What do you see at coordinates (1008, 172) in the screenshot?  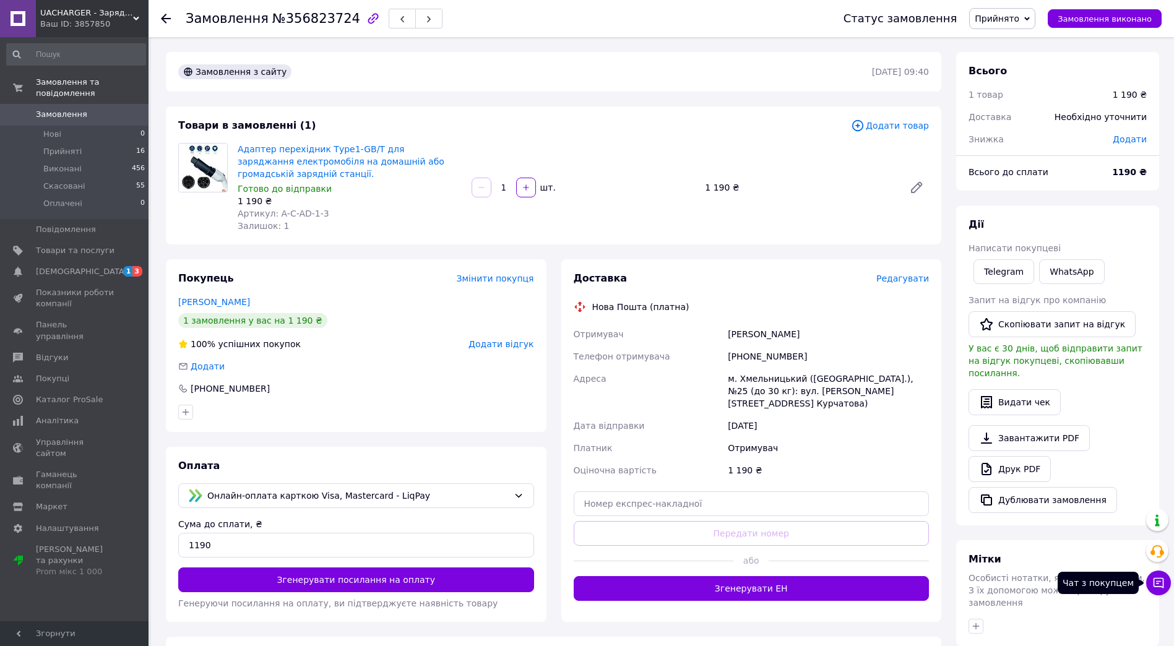 I see `span: Всього до сплати` at bounding box center [1008, 172].